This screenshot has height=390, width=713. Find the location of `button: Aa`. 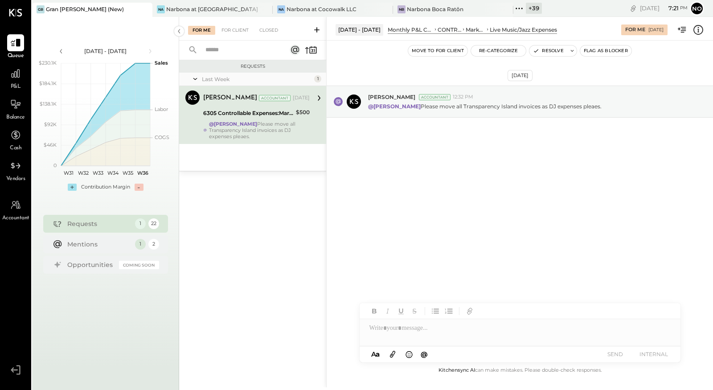

button: Aa is located at coordinates (375, 354).